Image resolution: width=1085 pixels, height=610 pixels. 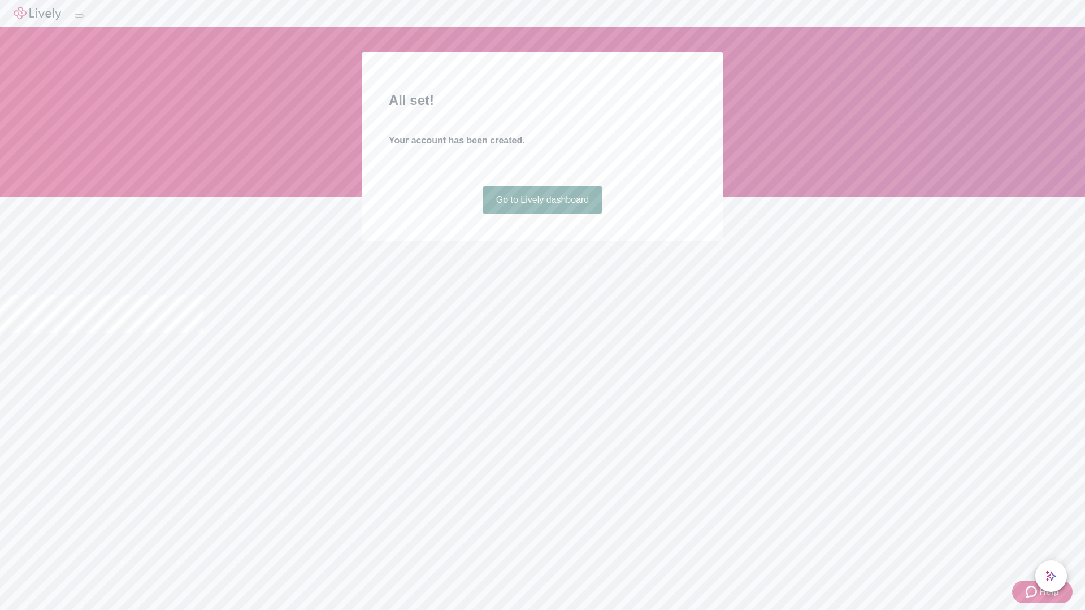 What do you see at coordinates (1051, 576) in the screenshot?
I see `button: chat` at bounding box center [1051, 576].